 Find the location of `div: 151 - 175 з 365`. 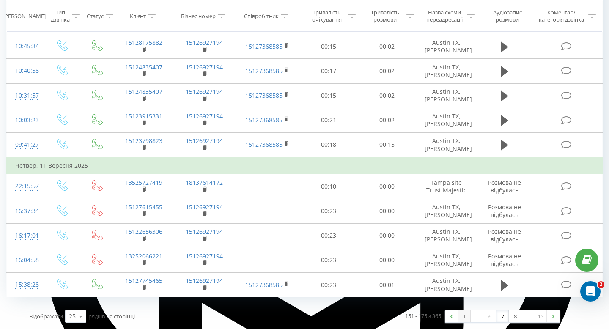

div: 151 - 175 з 365 is located at coordinates (423, 316).